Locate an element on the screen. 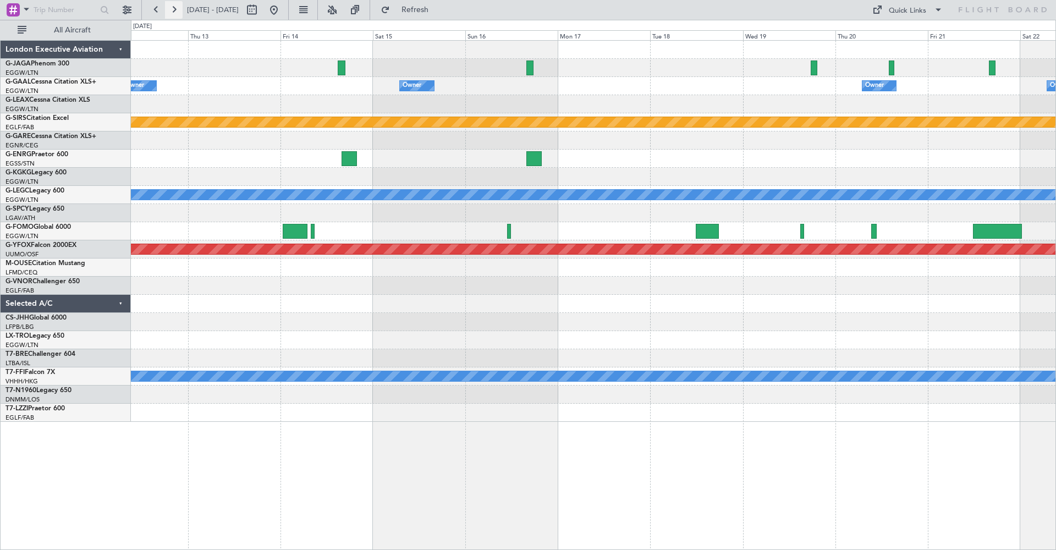  span: M-OUSE is located at coordinates (19, 263).